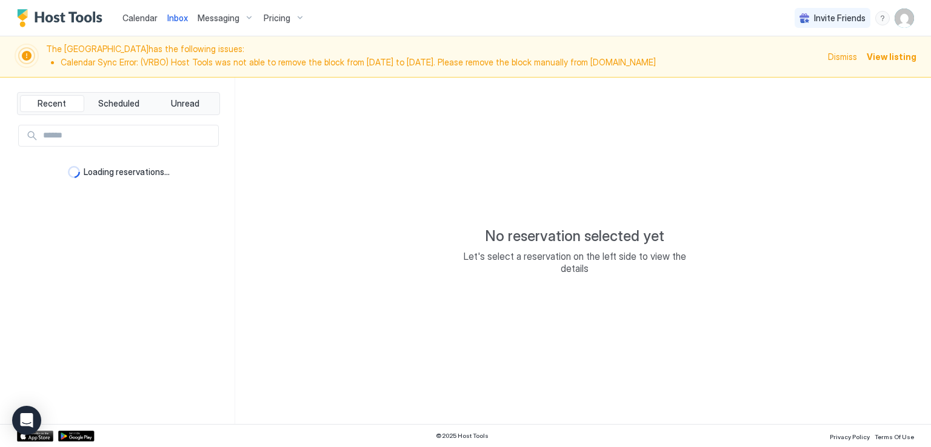  What do you see at coordinates (119, 104) in the screenshot?
I see `button: Scheduled` at bounding box center [119, 104].